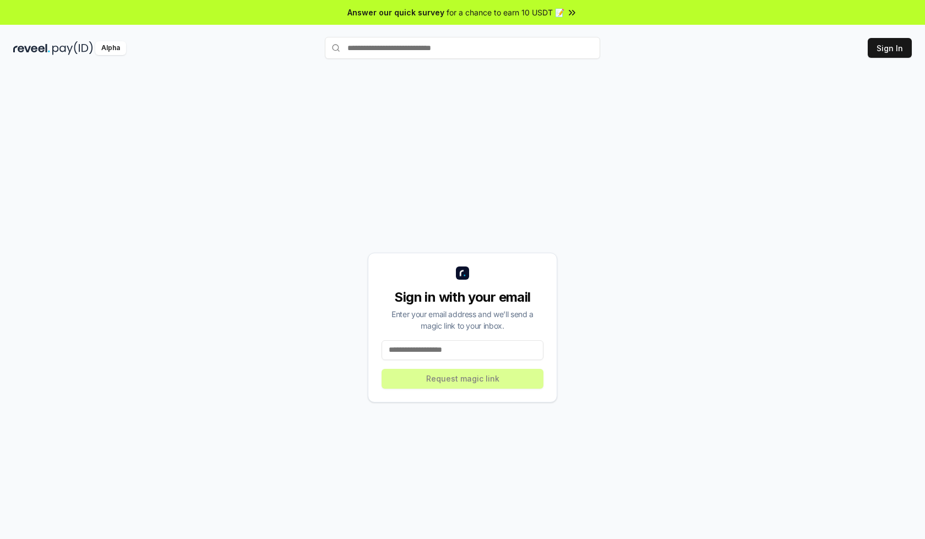  I want to click on span: Answer our quick survey, so click(396, 12).